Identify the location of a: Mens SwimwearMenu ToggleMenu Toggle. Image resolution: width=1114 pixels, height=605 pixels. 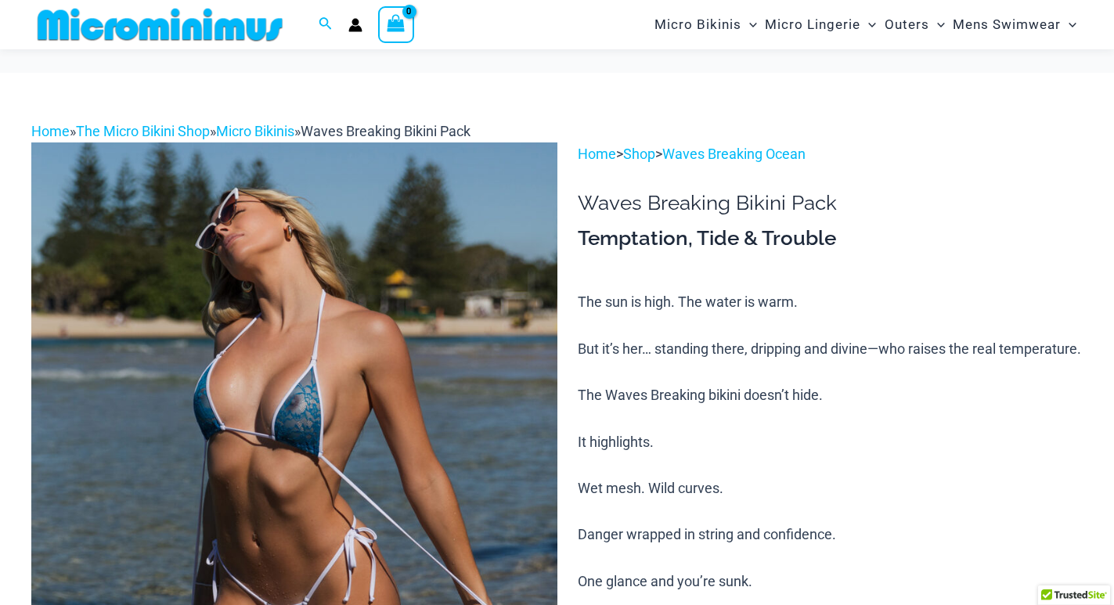
(1014, 24).